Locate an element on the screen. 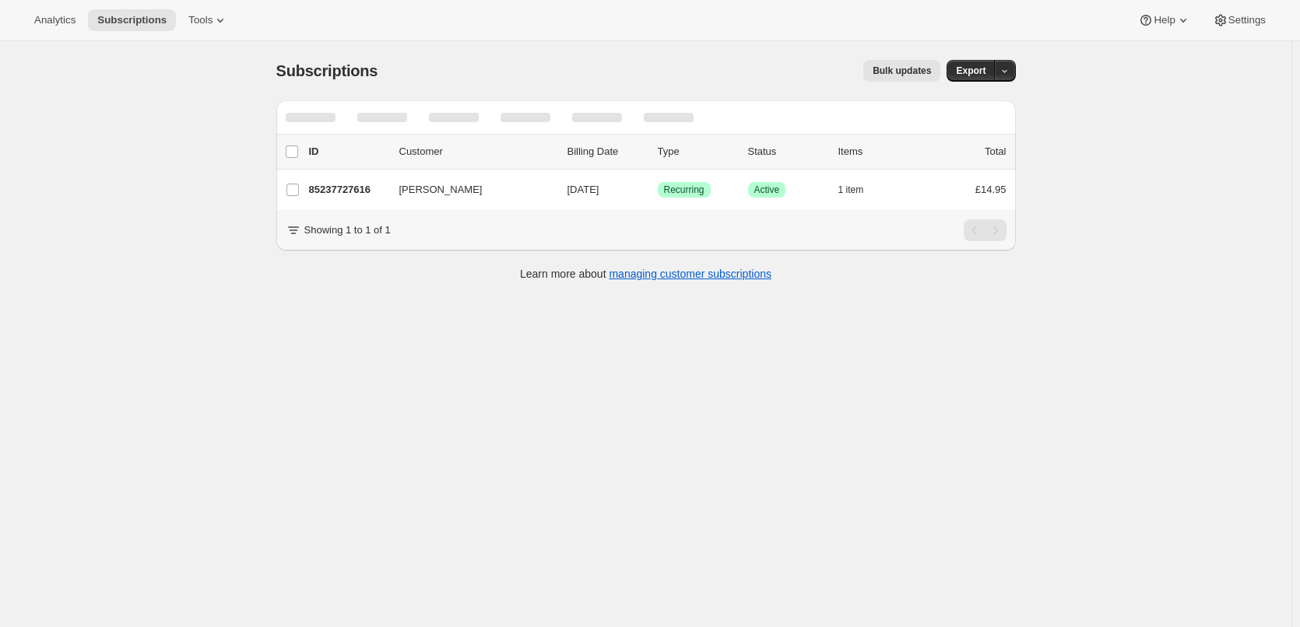  p: Billing Date is located at coordinates (606, 152).